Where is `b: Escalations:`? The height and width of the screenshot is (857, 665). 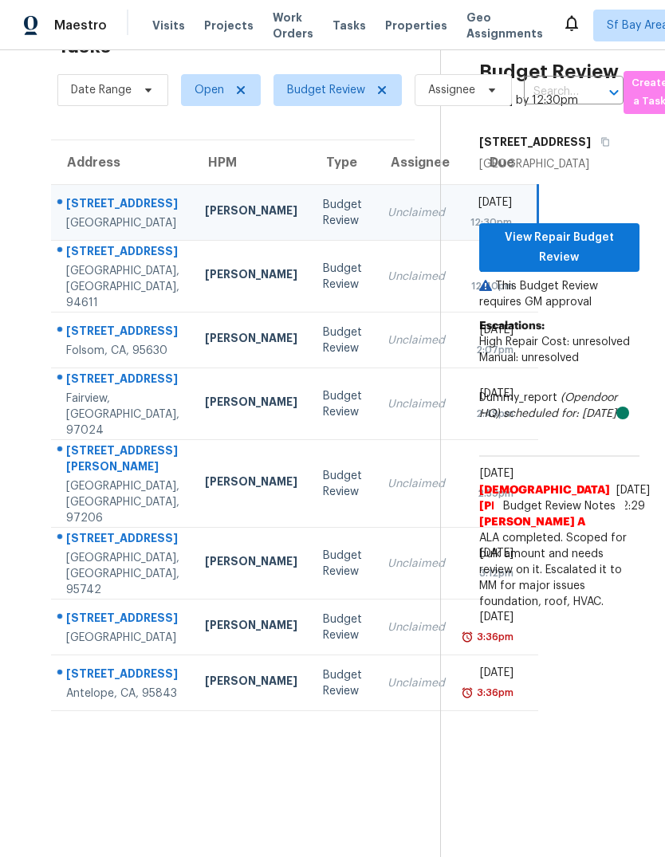
b: Escalations: is located at coordinates (512, 326).